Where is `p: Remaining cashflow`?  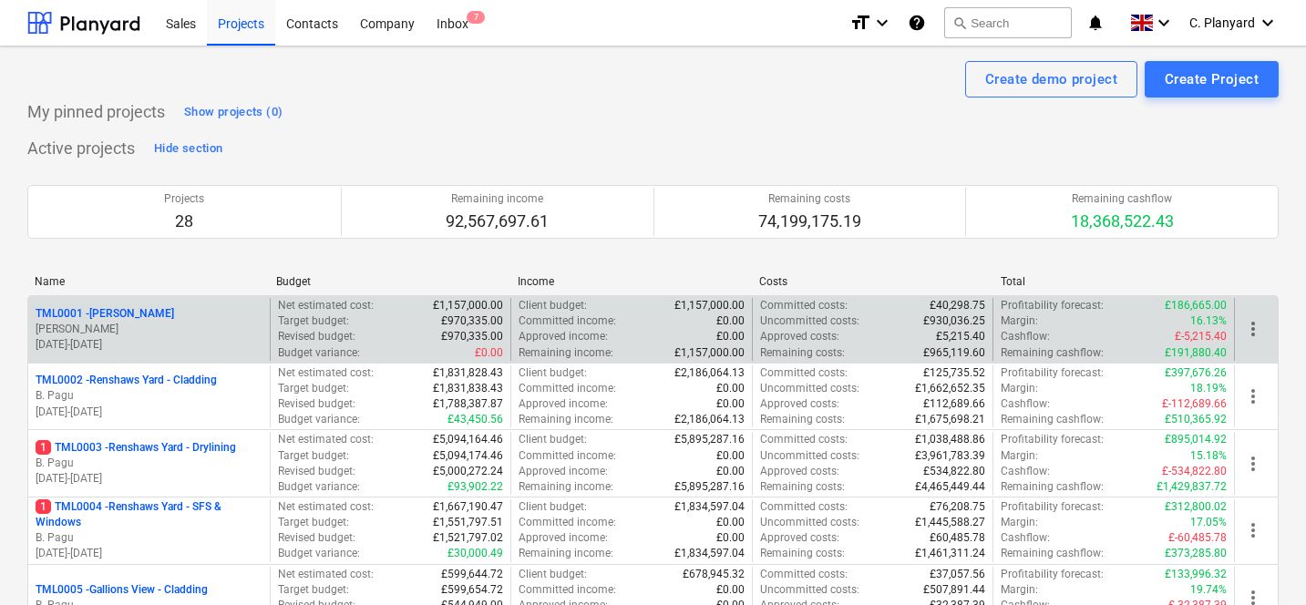
p: Remaining cashflow is located at coordinates (1122, 199).